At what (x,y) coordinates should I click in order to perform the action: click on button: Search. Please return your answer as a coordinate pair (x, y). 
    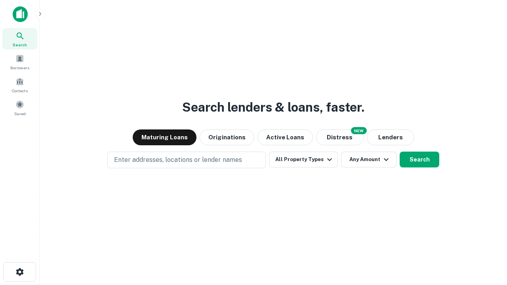
    Looking at the image, I should click on (420, 160).